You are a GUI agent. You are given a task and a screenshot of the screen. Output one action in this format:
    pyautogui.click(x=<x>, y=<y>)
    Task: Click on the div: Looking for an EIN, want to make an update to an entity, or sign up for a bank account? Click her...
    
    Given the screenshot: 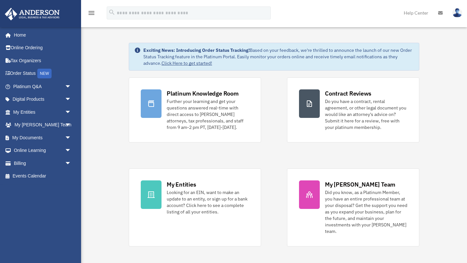 What is the action you would take?
    pyautogui.click(x=208, y=202)
    